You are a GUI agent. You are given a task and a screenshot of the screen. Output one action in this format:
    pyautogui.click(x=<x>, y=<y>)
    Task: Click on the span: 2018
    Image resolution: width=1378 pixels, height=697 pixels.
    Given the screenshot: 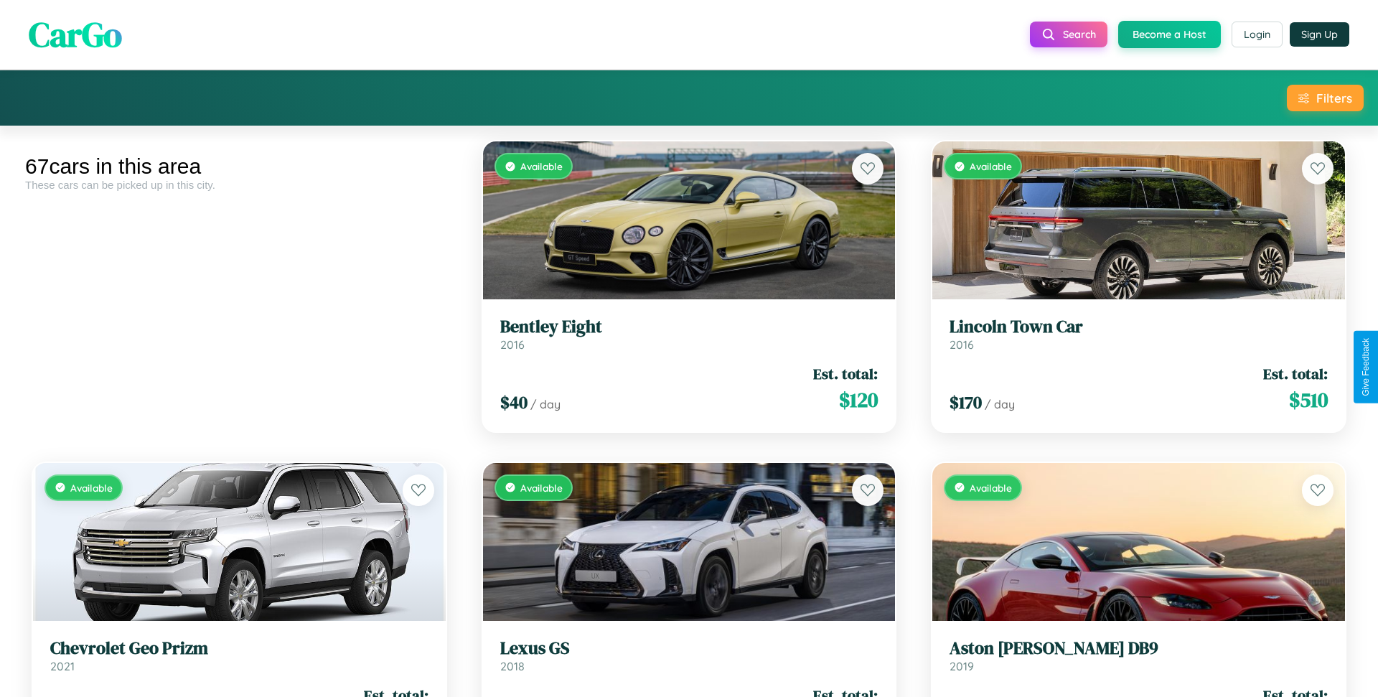 What is the action you would take?
    pyautogui.click(x=513, y=666)
    